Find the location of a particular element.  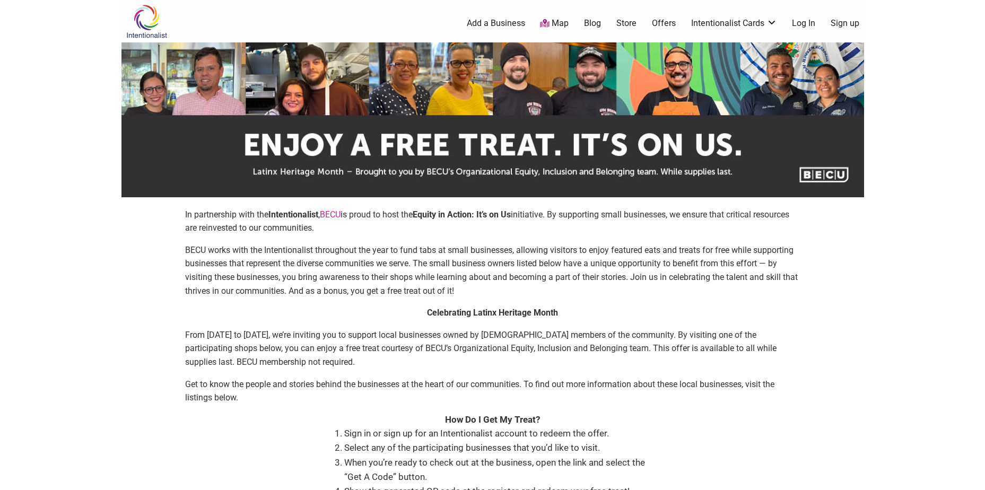

li: When you’re ready to check out at the business, open the link and select the “Get A Code” button. is located at coordinates (498, 470).